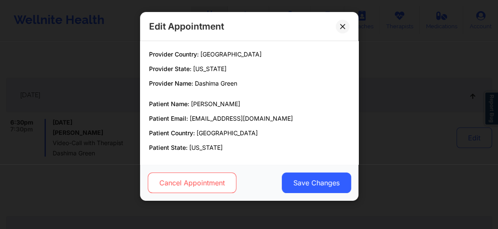 The image size is (498, 229). What do you see at coordinates (316, 183) in the screenshot?
I see `button: Save Changes` at bounding box center [316, 183].